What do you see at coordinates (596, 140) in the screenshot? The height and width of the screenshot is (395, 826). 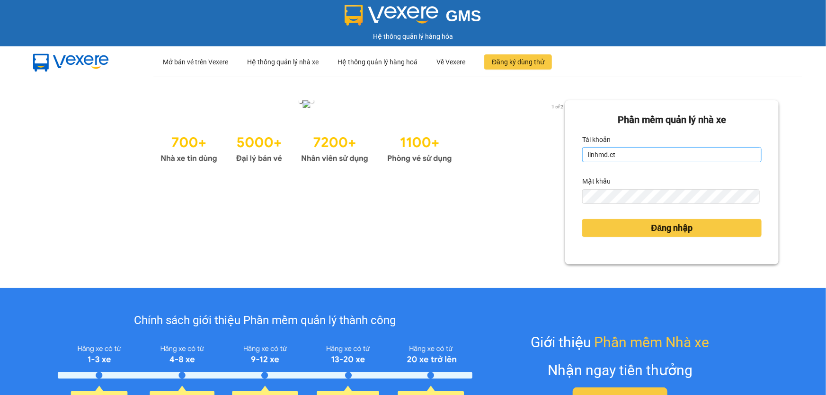 I see `label: Tài khoản` at bounding box center [596, 140].